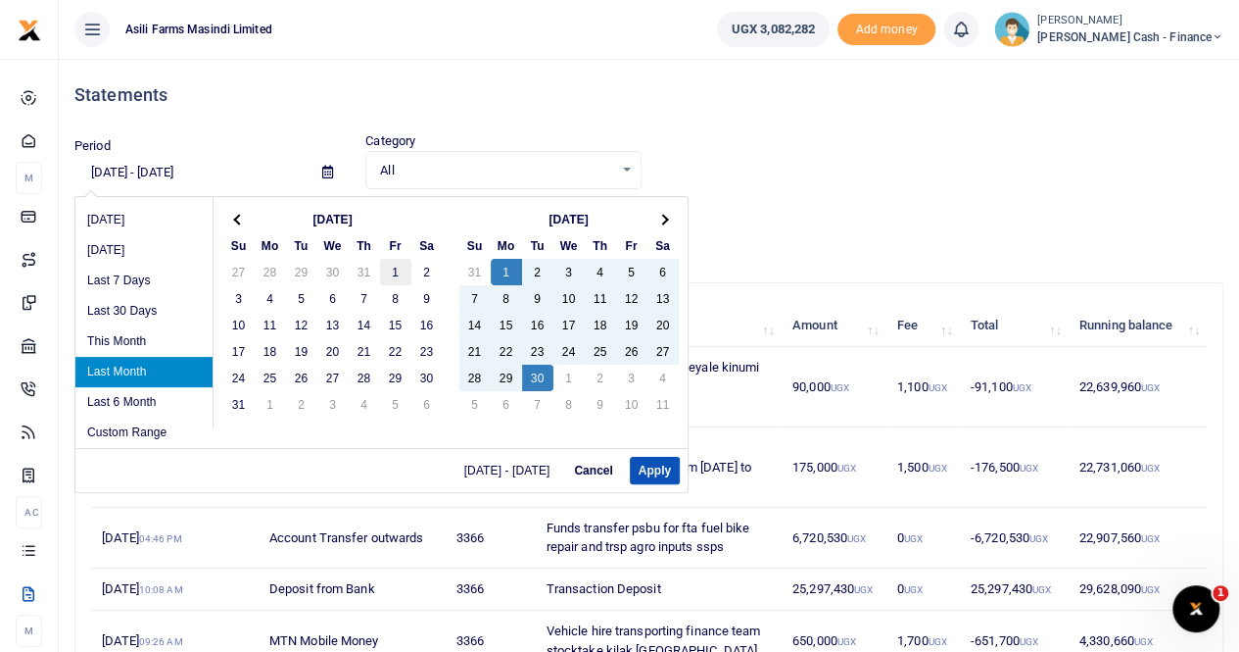  Describe the element at coordinates (28, 511) in the screenshot. I see `li: Ac` at that location.